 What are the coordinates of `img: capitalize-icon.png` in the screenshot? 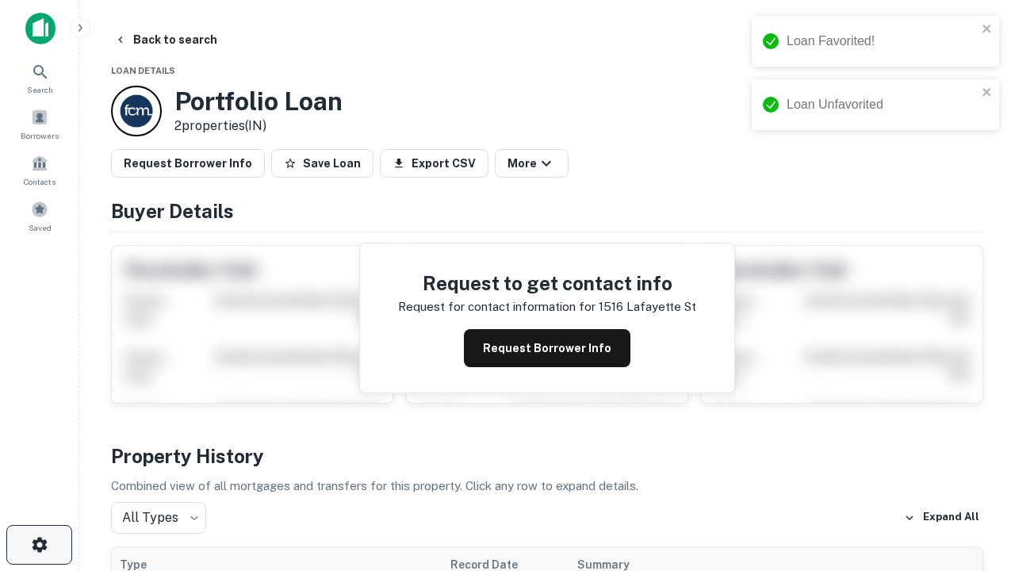 It's located at (40, 29).